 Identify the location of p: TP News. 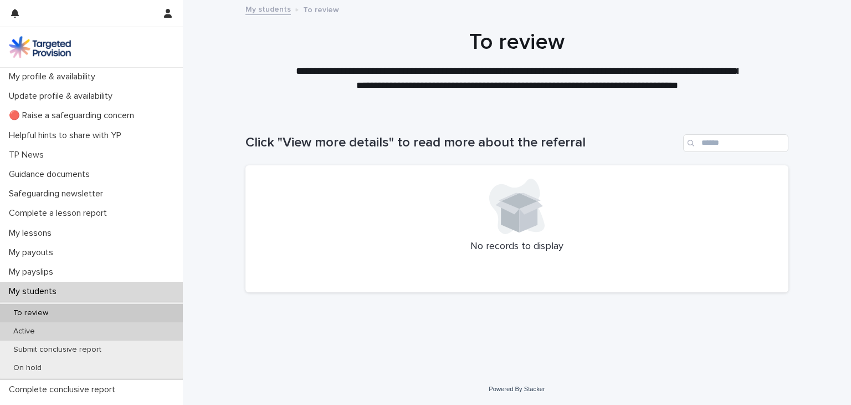
(28, 155).